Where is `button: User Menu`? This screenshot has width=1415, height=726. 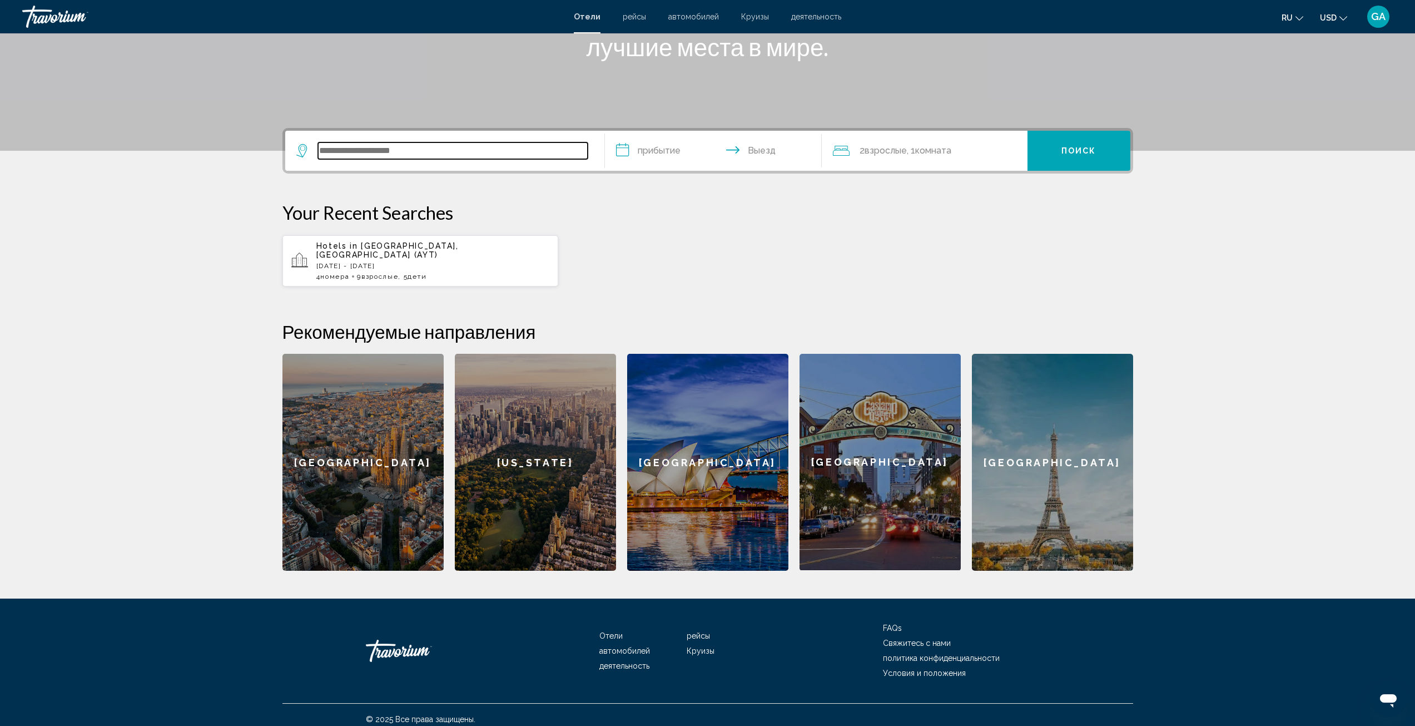
button: User Menu is located at coordinates (1379, 17).